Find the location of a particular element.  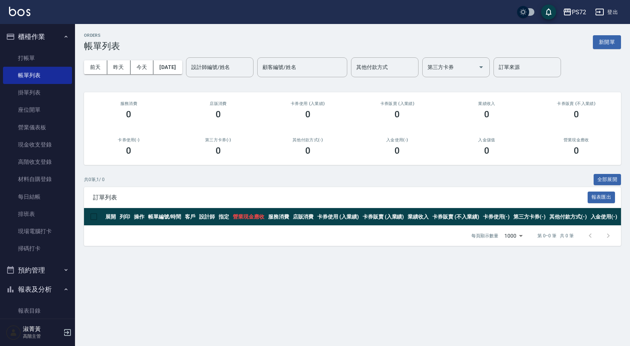

a: 掃碼打卡 is located at coordinates (38, 249).